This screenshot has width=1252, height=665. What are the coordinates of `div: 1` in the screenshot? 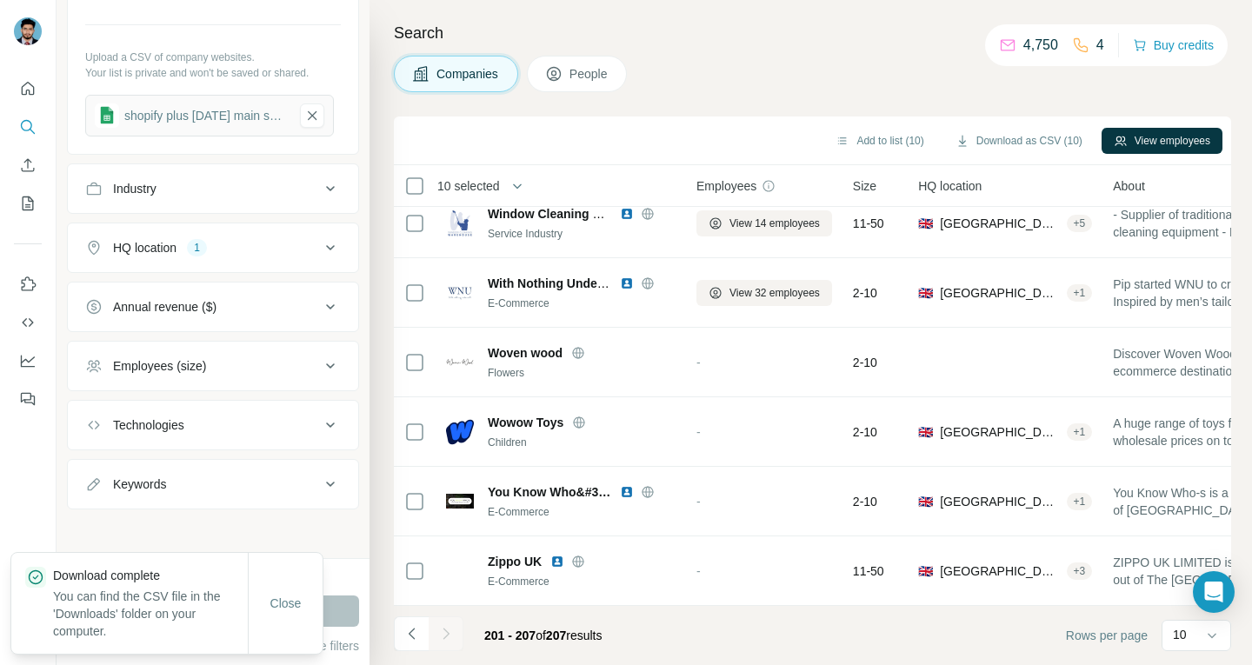 It's located at (197, 248).